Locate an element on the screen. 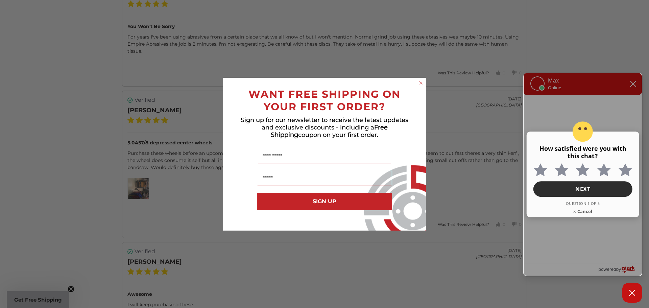 This screenshot has width=649, height=308. button: Close Chatbox is located at coordinates (632, 293).